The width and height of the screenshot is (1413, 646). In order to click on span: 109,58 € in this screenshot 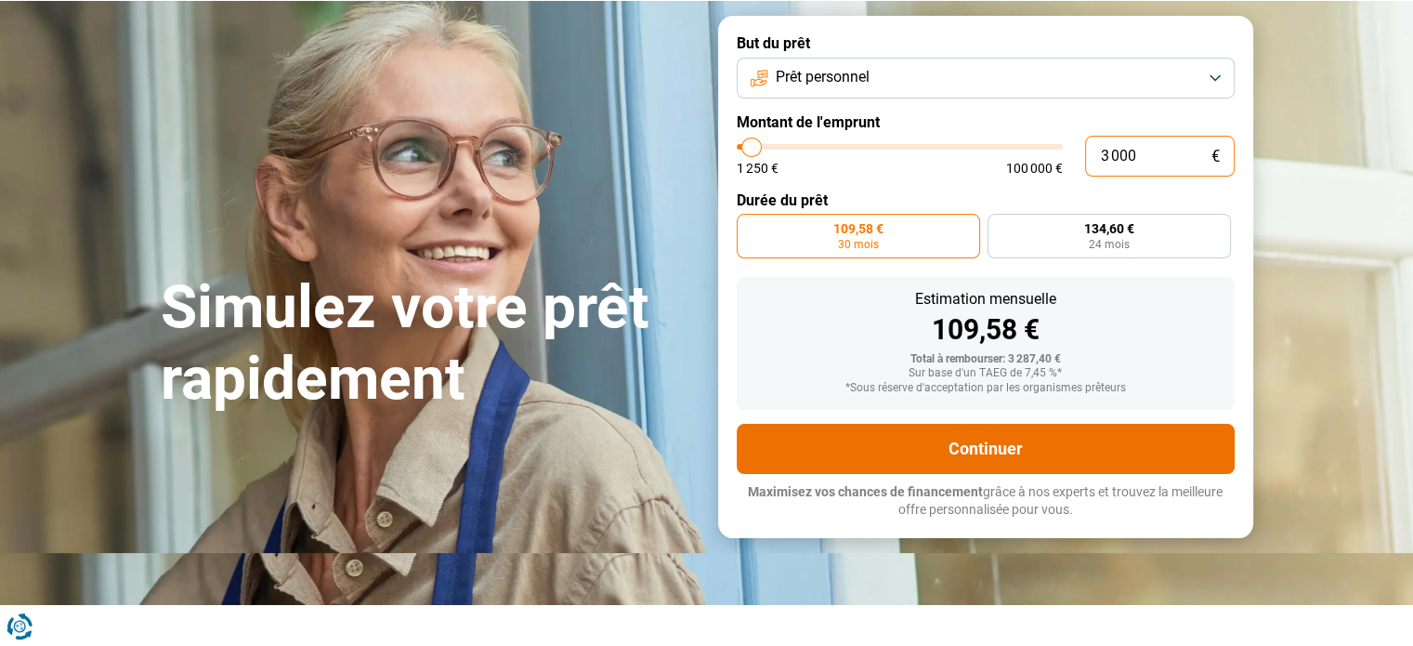, I will do `click(858, 229)`.